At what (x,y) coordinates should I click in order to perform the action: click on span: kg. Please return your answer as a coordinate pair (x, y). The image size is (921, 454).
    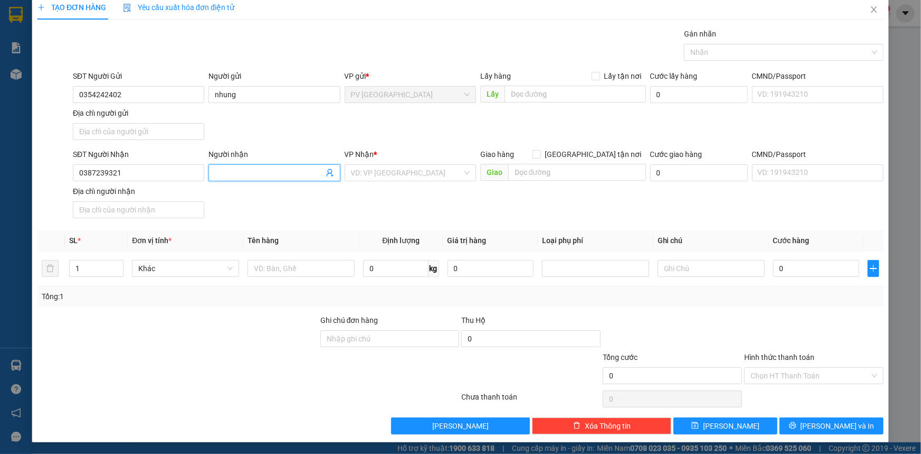
    Looking at the image, I should click on (434, 268).